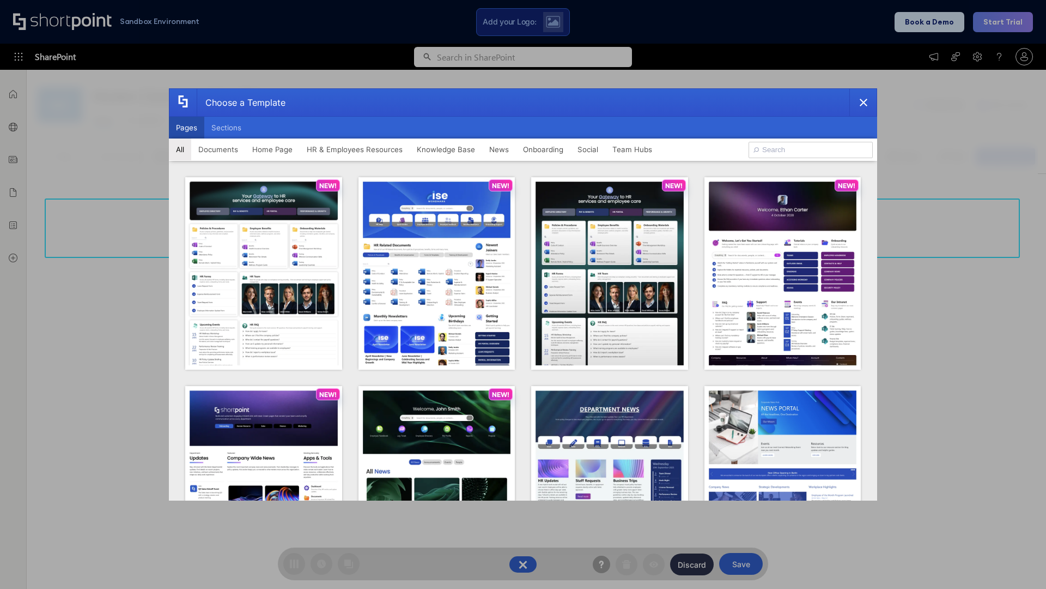 The width and height of the screenshot is (1046, 589). What do you see at coordinates (226, 128) in the screenshot?
I see `button: Sections` at bounding box center [226, 128].